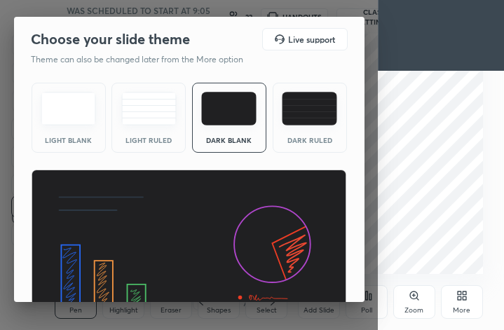 The width and height of the screenshot is (504, 330). Describe the element at coordinates (110, 39) in the screenshot. I see `h2: Choose your slide theme` at that location.